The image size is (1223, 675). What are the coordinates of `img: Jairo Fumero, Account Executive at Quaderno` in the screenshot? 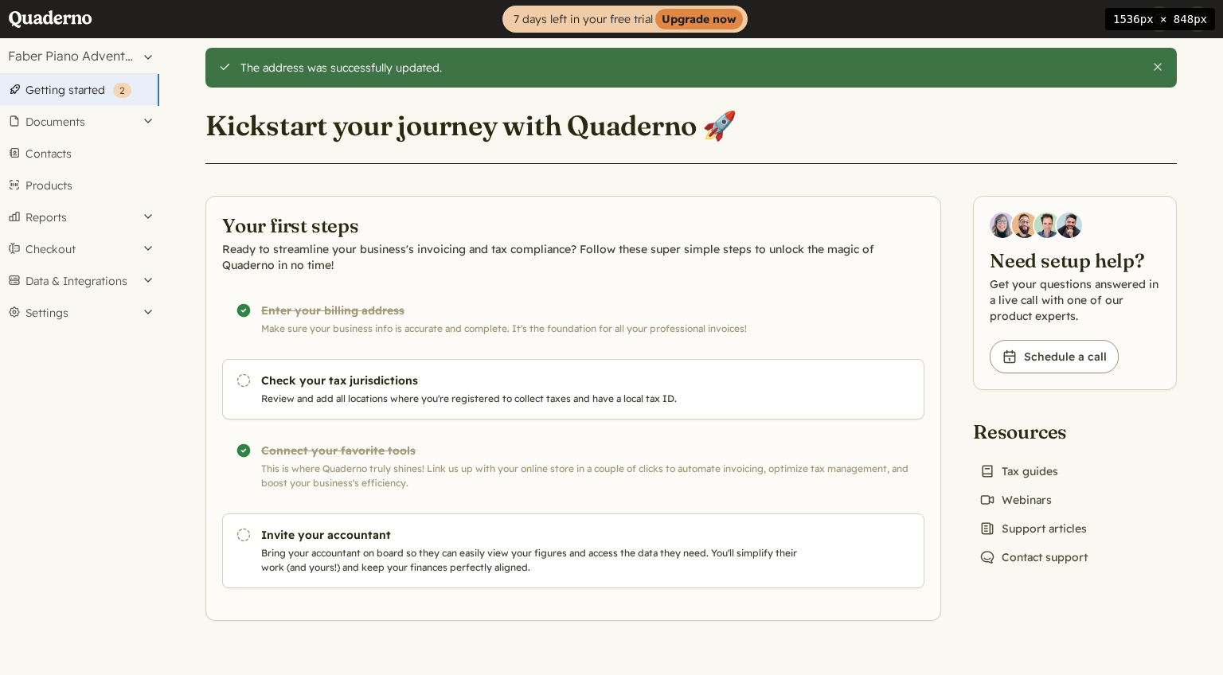 It's located at (1025, 225).